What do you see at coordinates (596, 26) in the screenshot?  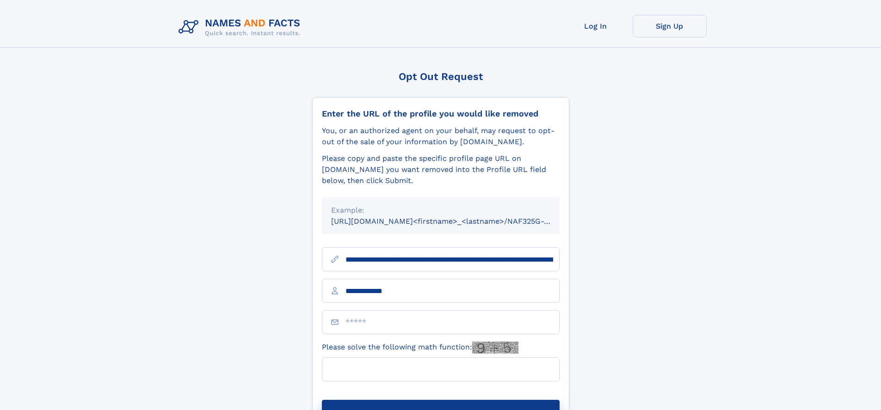 I see `a: Log In` at bounding box center [596, 26].